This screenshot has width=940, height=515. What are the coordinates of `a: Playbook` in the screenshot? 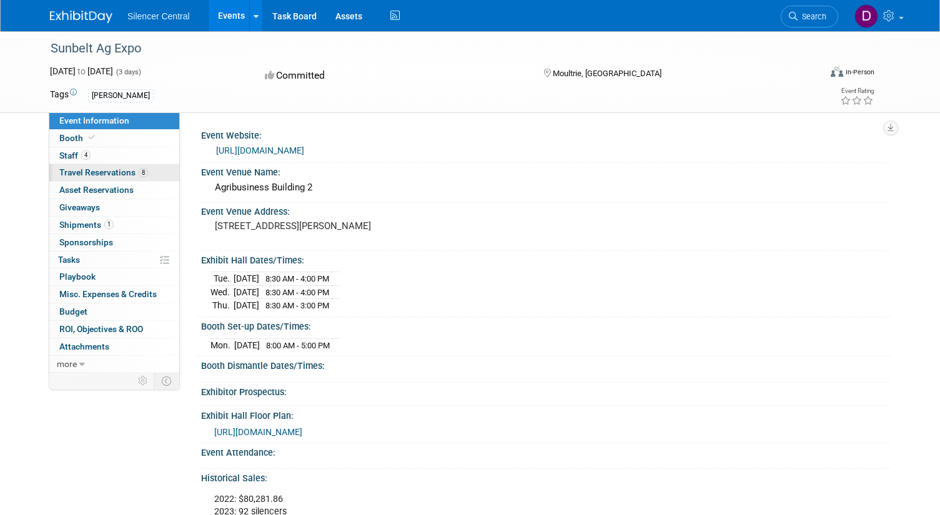 It's located at (114, 277).